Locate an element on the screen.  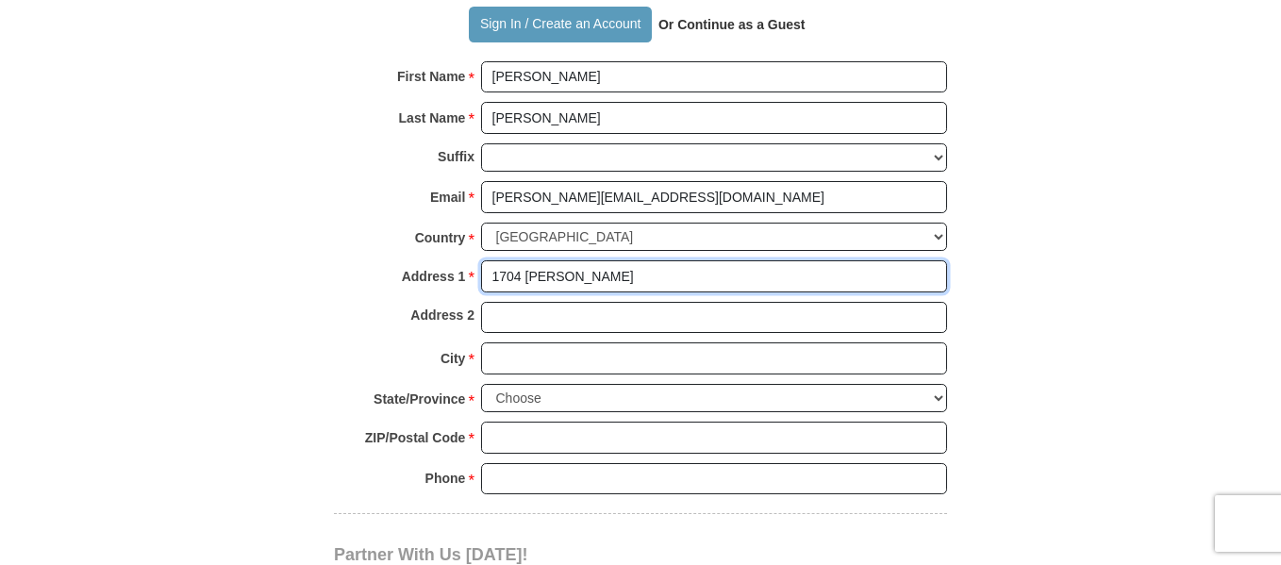
strong: State/Province is located at coordinates (419, 399).